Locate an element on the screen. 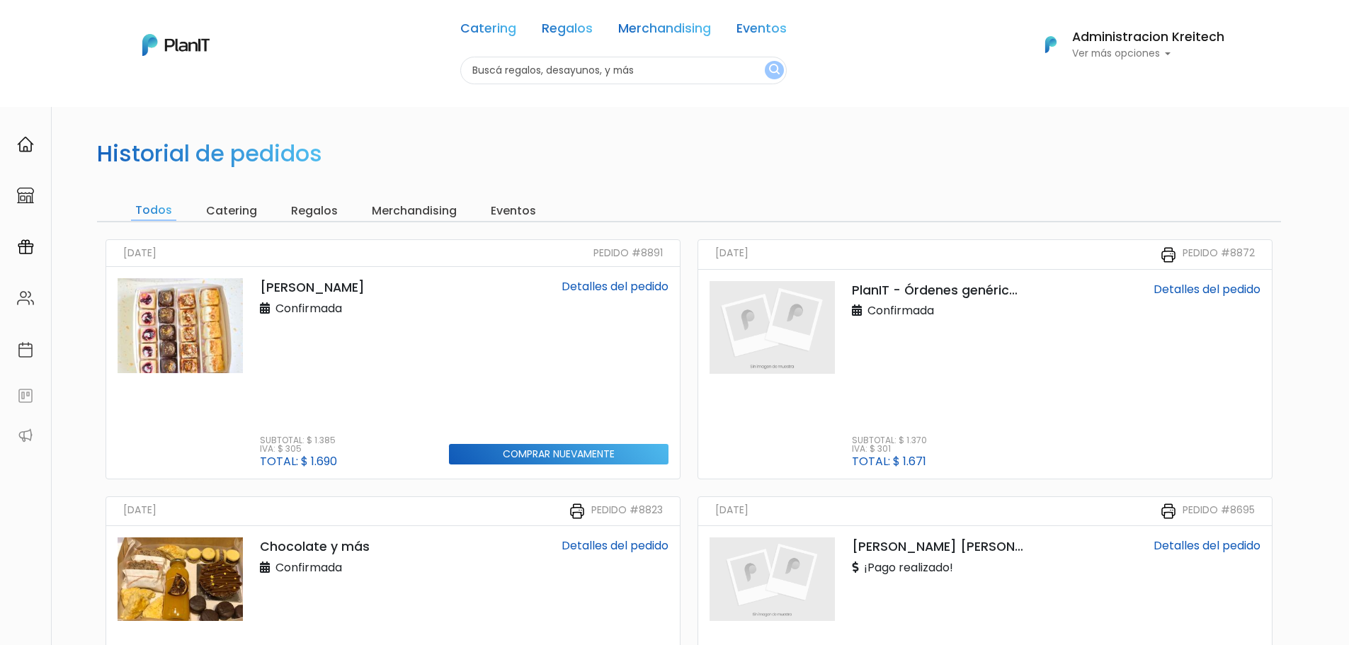  input: Buscá regalos, desayunos, y más is located at coordinates (623, 70).